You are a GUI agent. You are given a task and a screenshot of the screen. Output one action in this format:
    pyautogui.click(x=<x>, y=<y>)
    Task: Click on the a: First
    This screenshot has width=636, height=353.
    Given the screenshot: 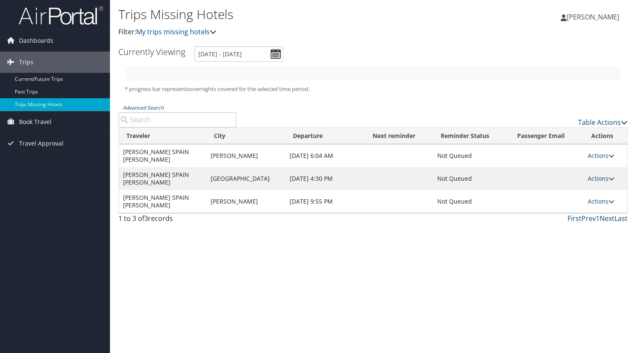 What is the action you would take?
    pyautogui.click(x=575, y=218)
    